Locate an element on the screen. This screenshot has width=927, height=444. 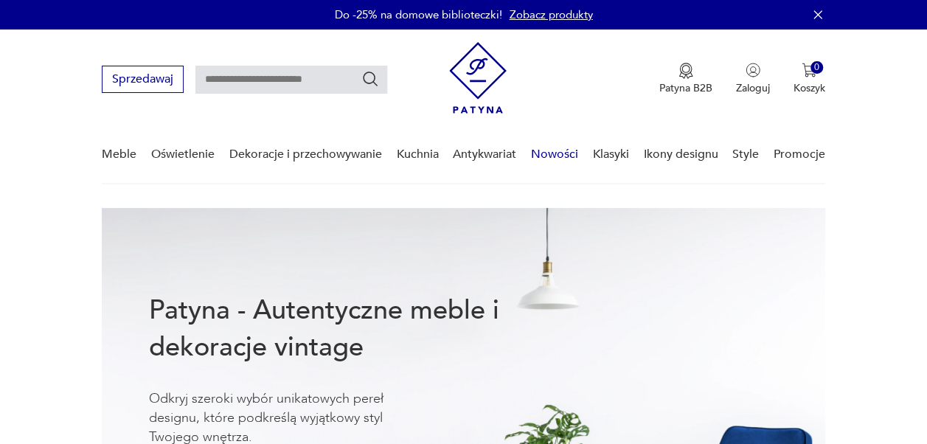
a: Oświetlenie is located at coordinates (183, 154).